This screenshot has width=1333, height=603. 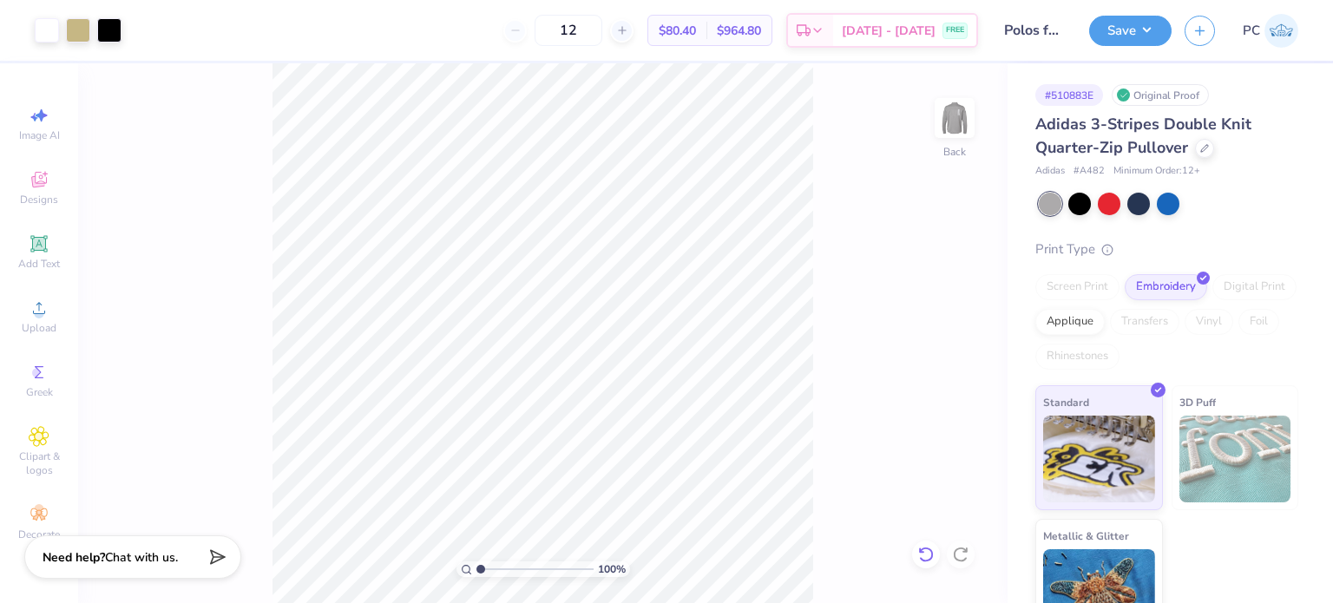 I want to click on span: Add Text, so click(x=39, y=264).